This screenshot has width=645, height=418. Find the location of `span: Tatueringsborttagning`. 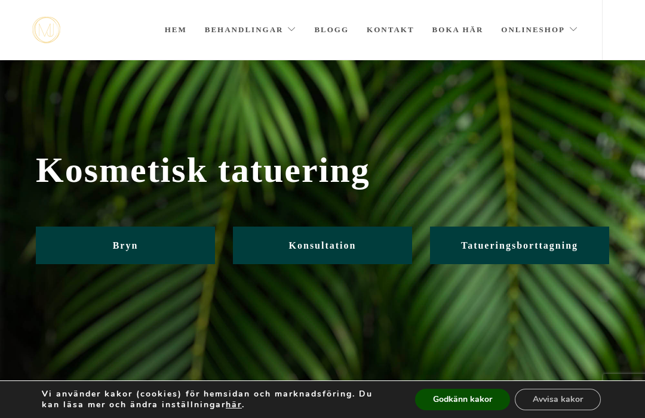

span: Tatueringsborttagning is located at coordinates (519, 245).